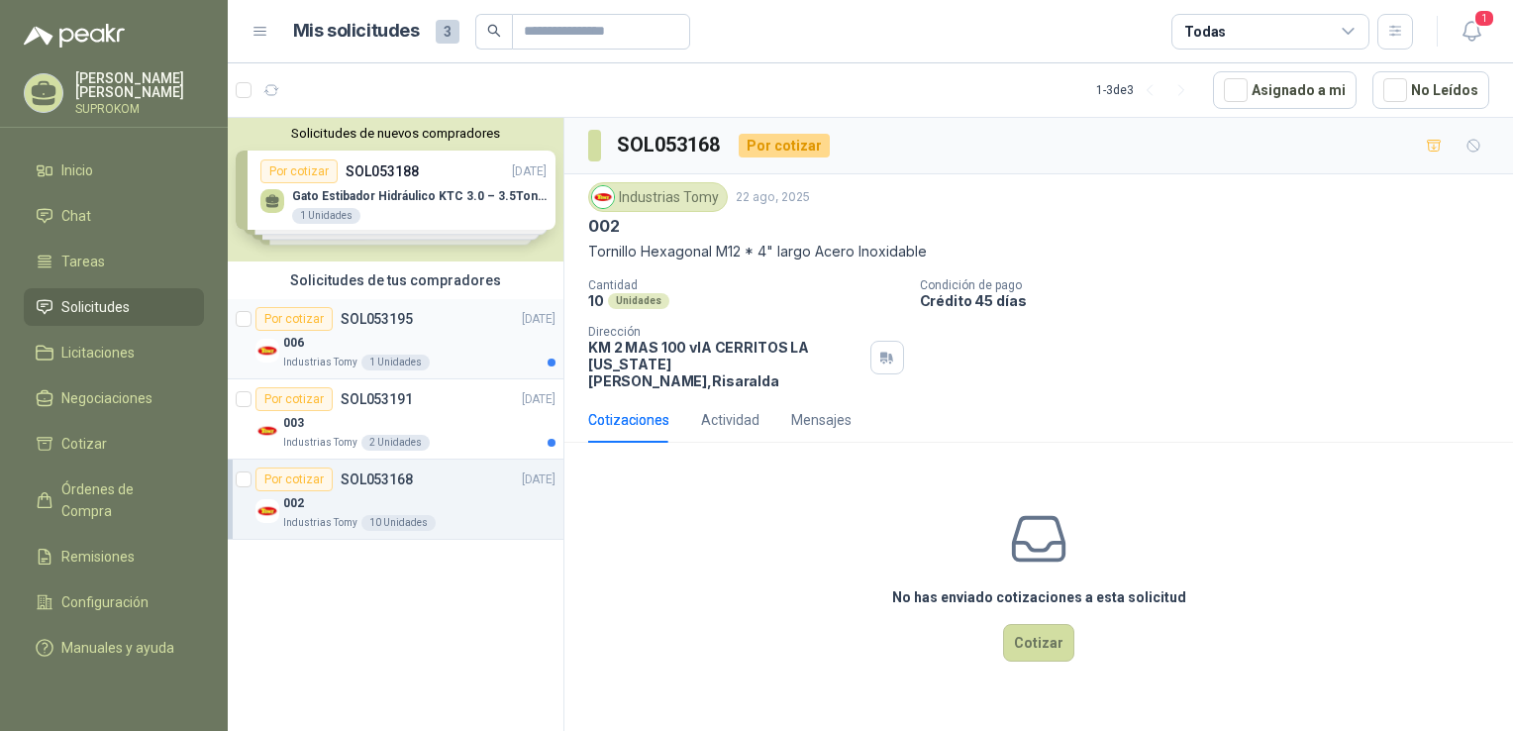  Describe the element at coordinates (293, 343) in the screenshot. I see `p: 006` at that location.